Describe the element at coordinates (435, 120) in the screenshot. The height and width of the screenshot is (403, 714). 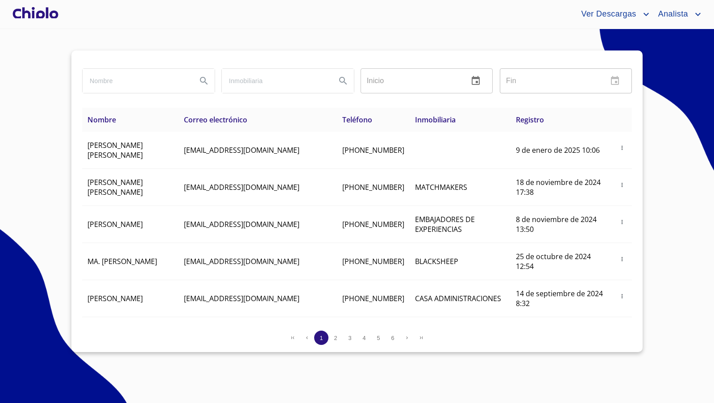
I see `span: Inmobiliaria` at that location.